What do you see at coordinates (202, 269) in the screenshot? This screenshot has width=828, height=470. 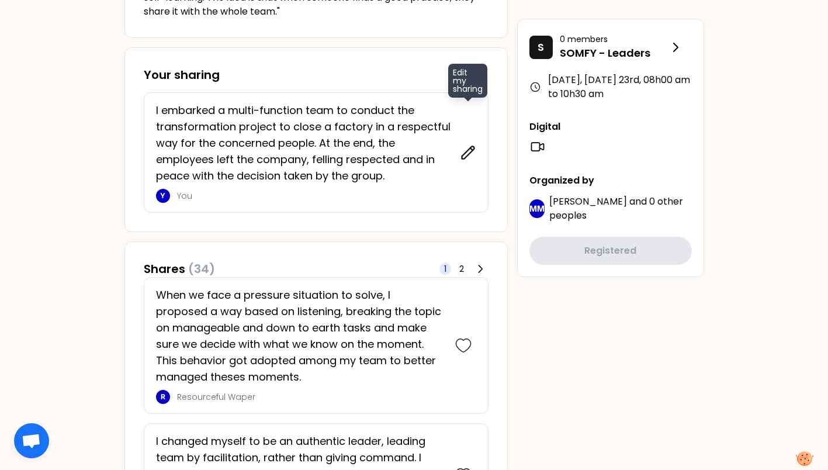 I see `span: (34)` at bounding box center [202, 269].